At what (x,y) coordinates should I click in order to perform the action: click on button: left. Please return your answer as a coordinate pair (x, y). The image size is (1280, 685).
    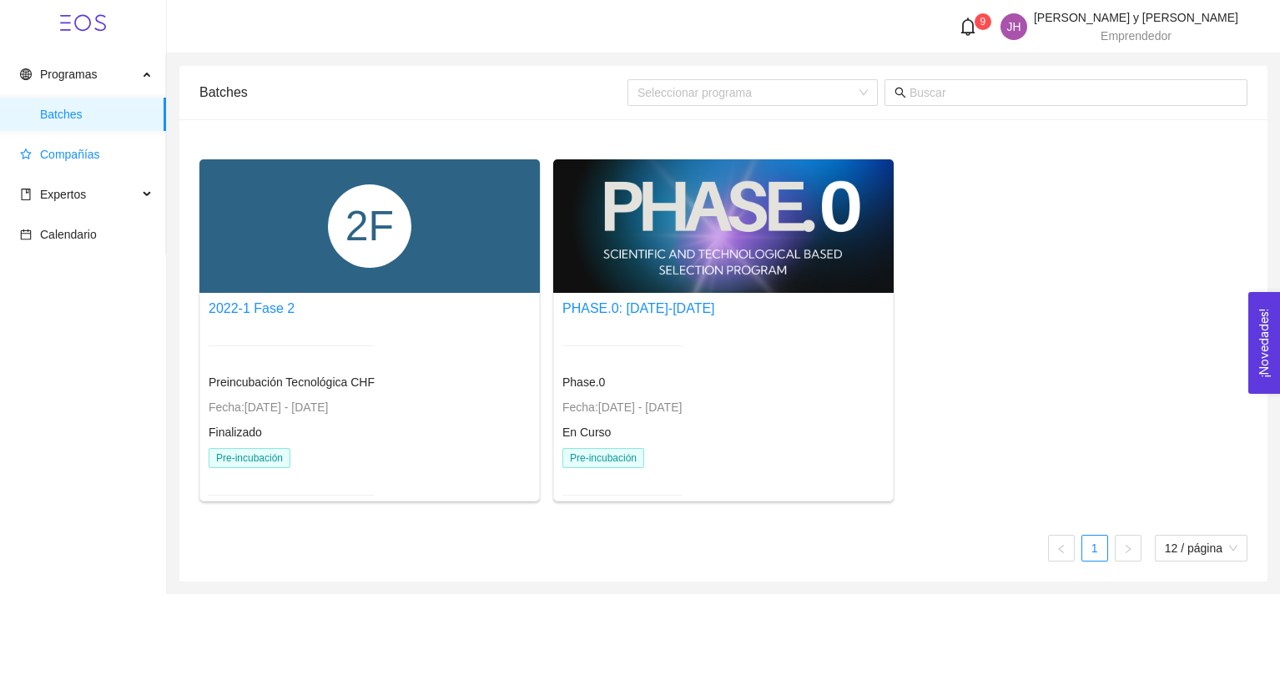
    Looking at the image, I should click on (1061, 548).